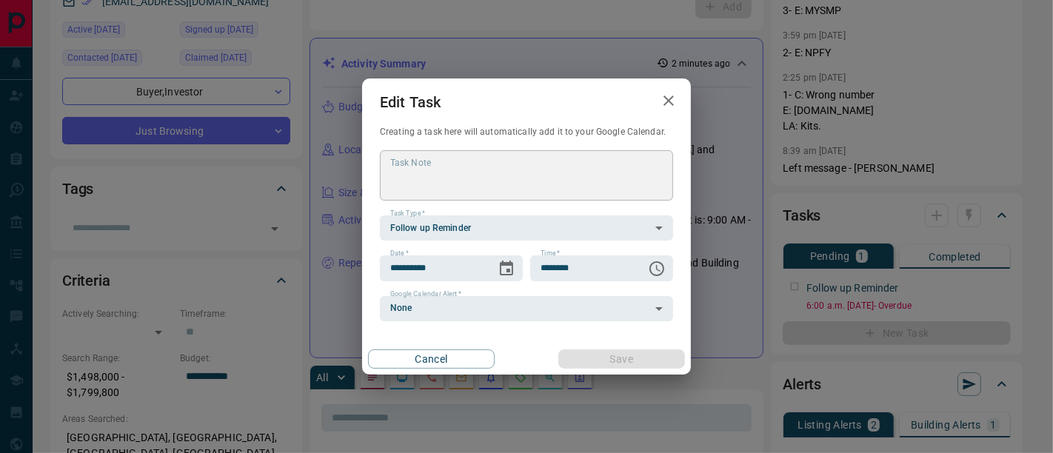  I want to click on button: Cancel, so click(431, 359).